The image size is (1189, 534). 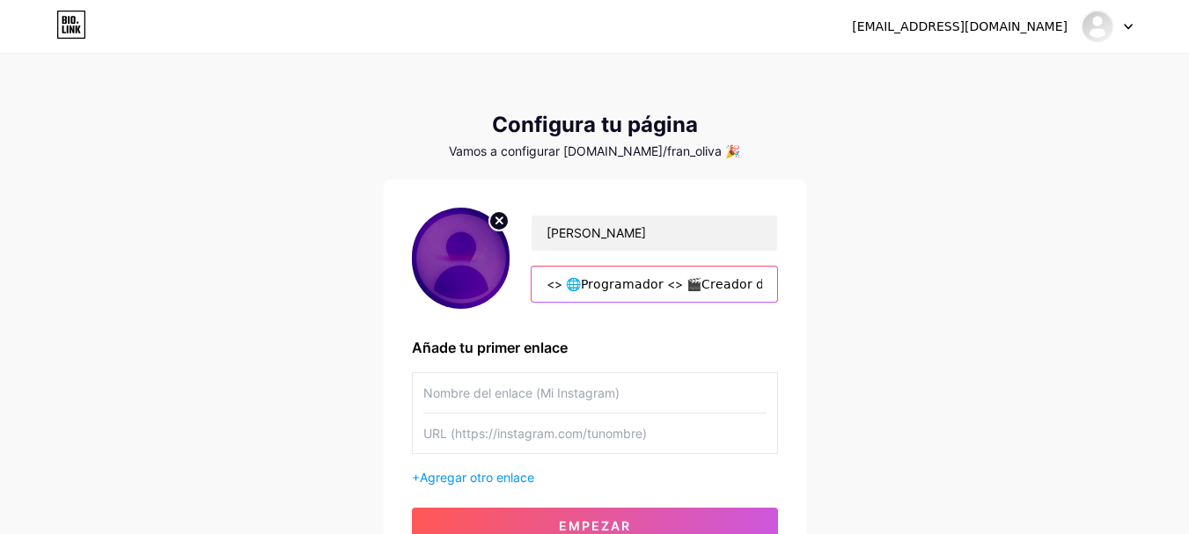 What do you see at coordinates (477, 477) in the screenshot?
I see `font: Agregar otro enlace` at bounding box center [477, 477].